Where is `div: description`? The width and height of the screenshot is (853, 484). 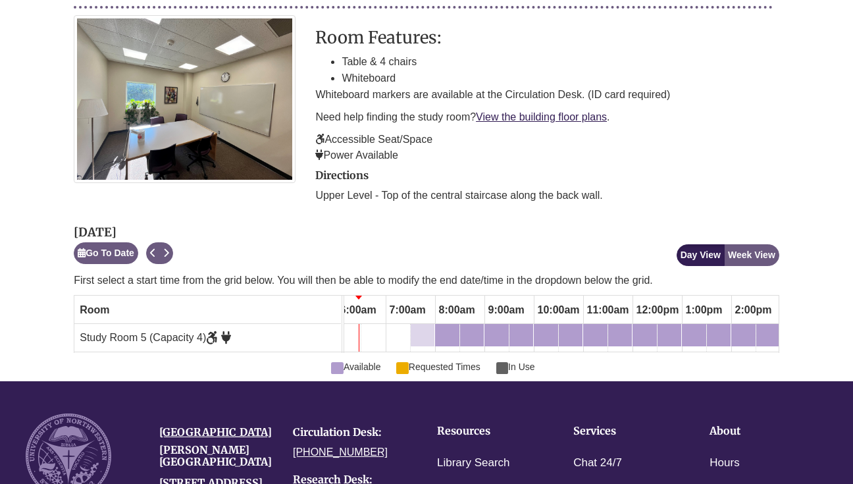
div: description is located at coordinates (547, 95).